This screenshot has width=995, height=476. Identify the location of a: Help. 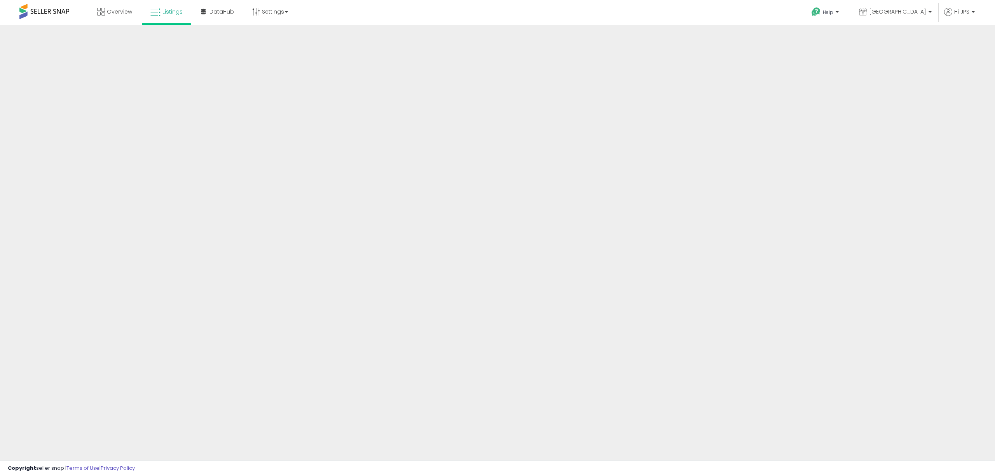
(826, 13).